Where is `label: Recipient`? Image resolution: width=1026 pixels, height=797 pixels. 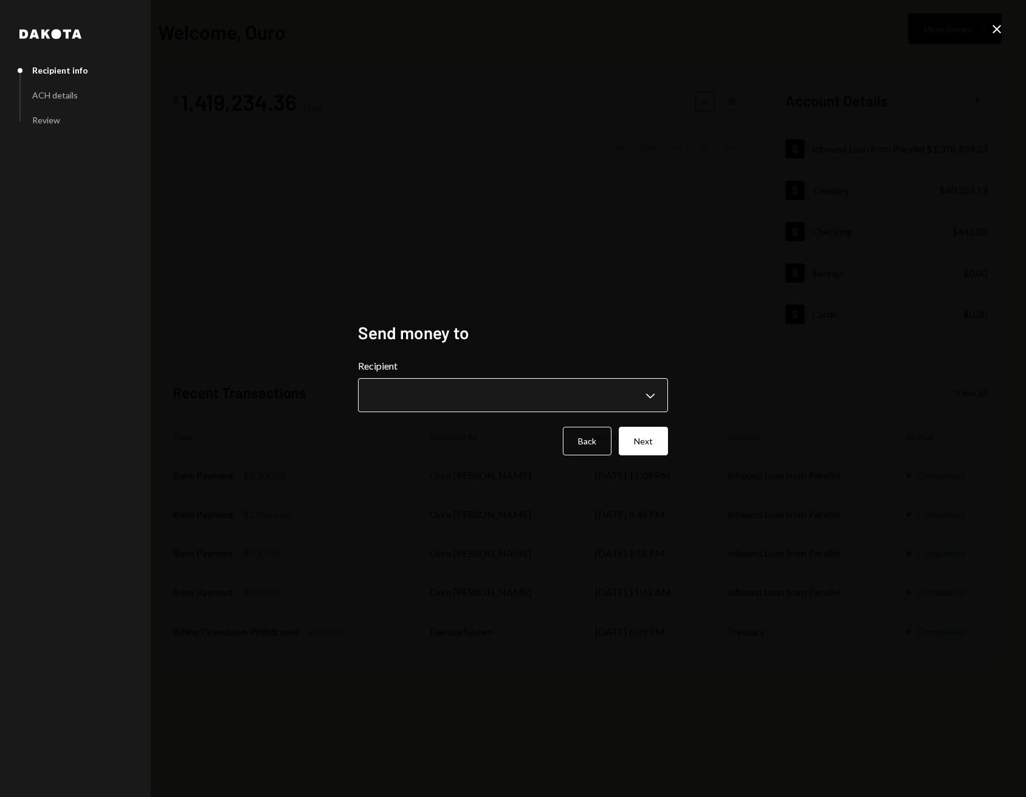
label: Recipient is located at coordinates (513, 366).